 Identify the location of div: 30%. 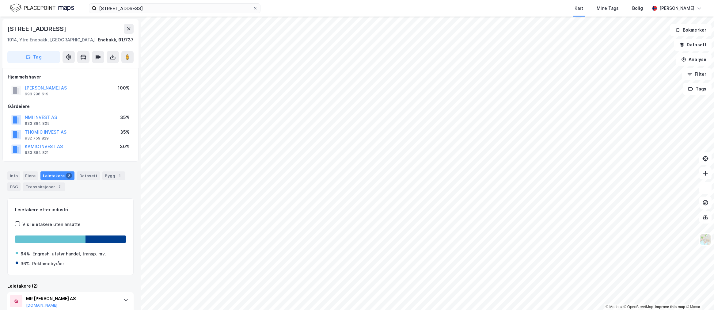
(125, 146).